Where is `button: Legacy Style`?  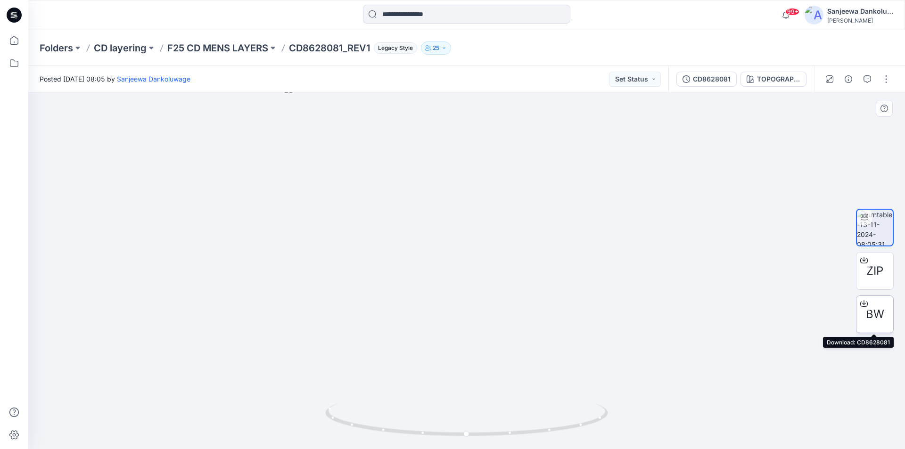 button: Legacy Style is located at coordinates (394, 48).